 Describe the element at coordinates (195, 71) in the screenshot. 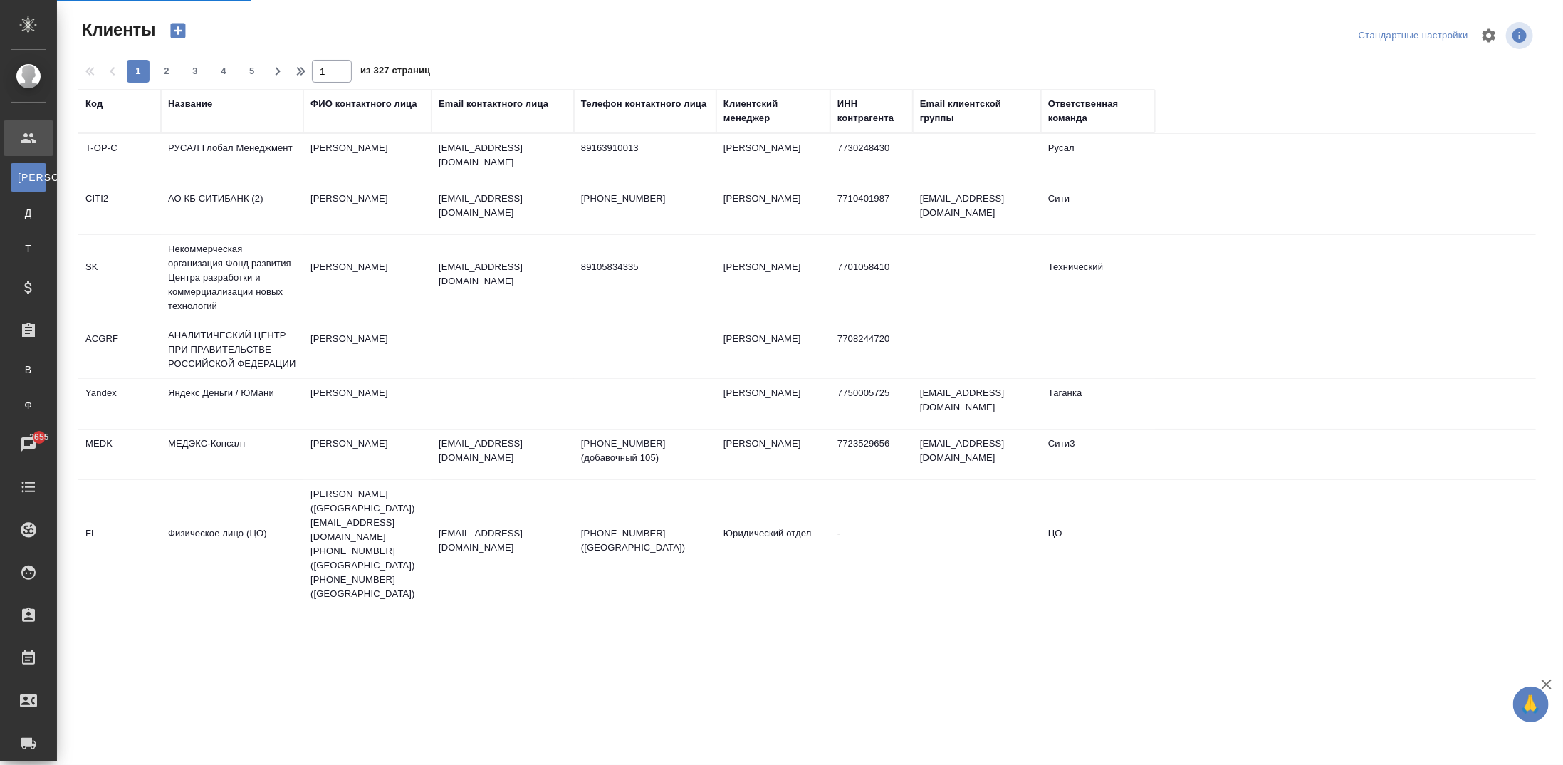

I see `span: 3` at that location.